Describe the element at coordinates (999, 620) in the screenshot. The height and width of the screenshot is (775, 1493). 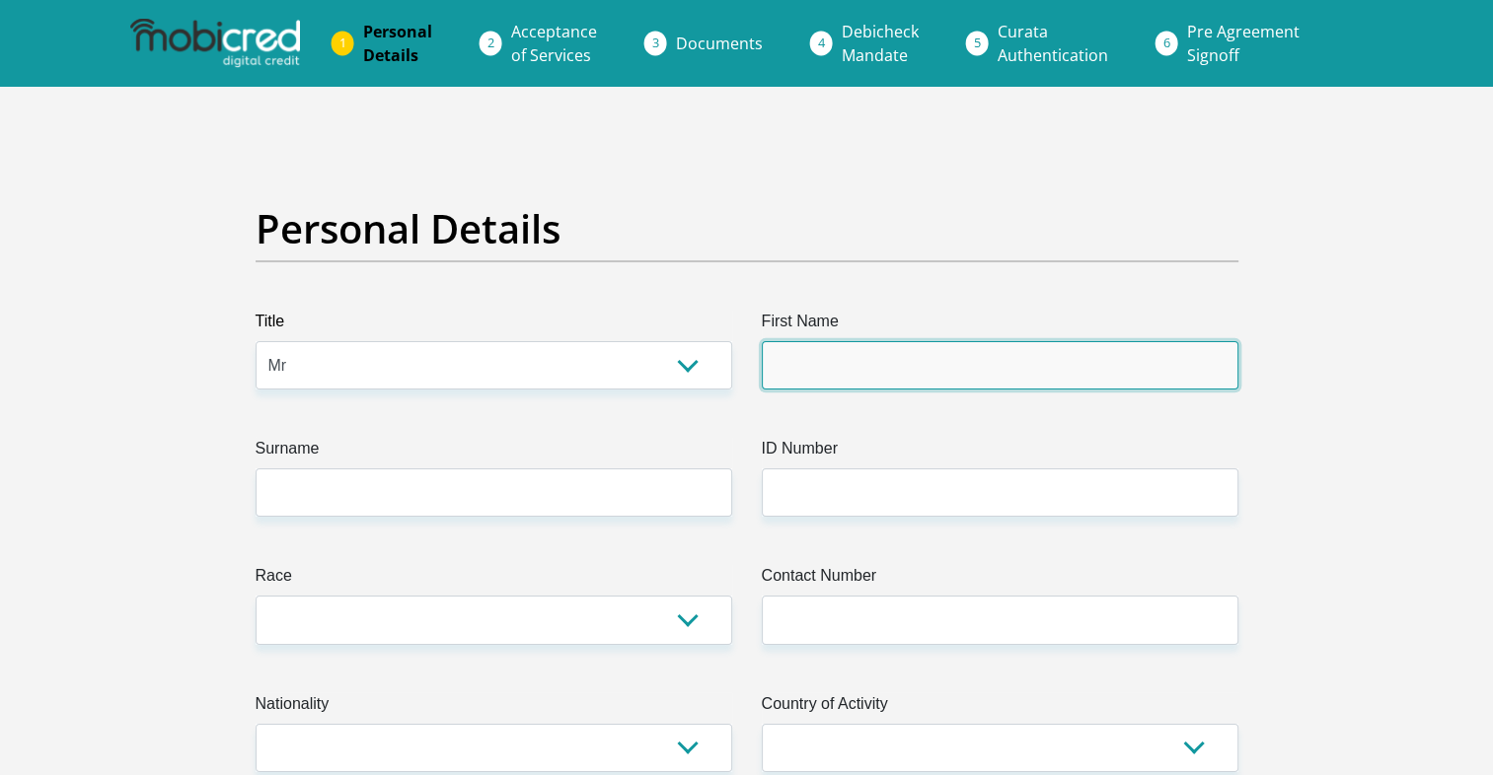
I see `input: Contact Number` at that location.